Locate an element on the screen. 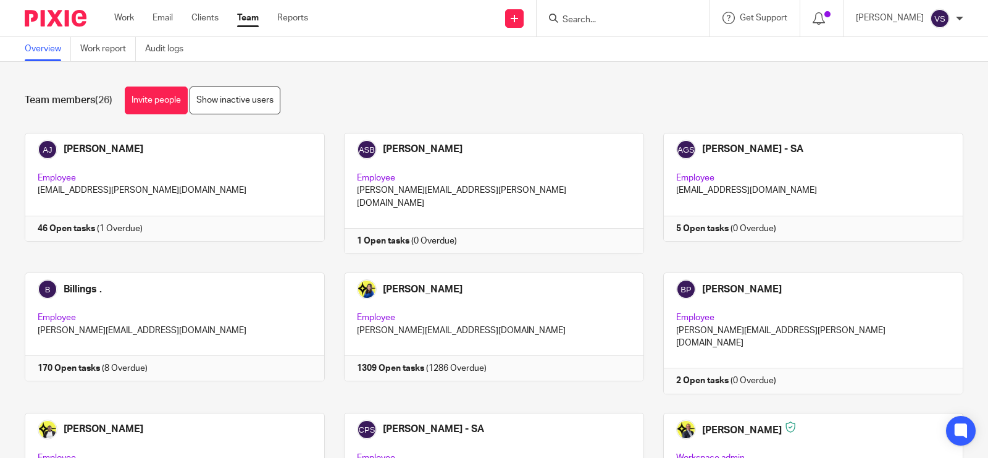  a: Audit logs is located at coordinates (169, 49).